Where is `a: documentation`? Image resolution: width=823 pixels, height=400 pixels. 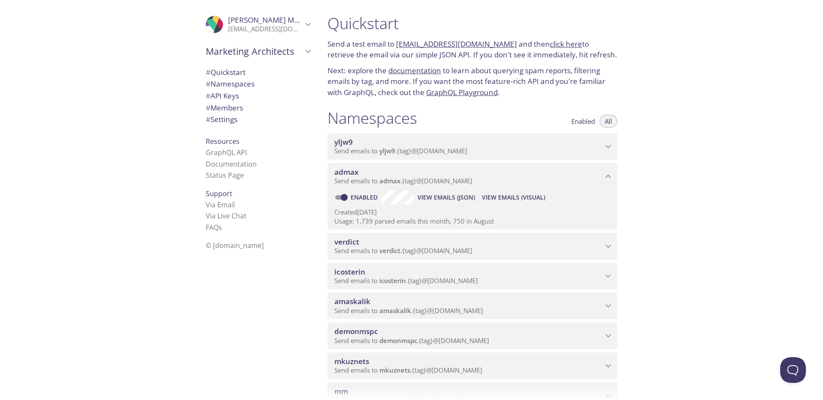 a: documentation is located at coordinates (415, 70).